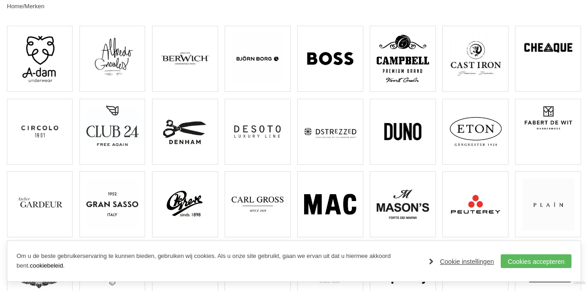 This screenshot has width=588, height=291. I want to click on img: Cheaque, so click(548, 48).